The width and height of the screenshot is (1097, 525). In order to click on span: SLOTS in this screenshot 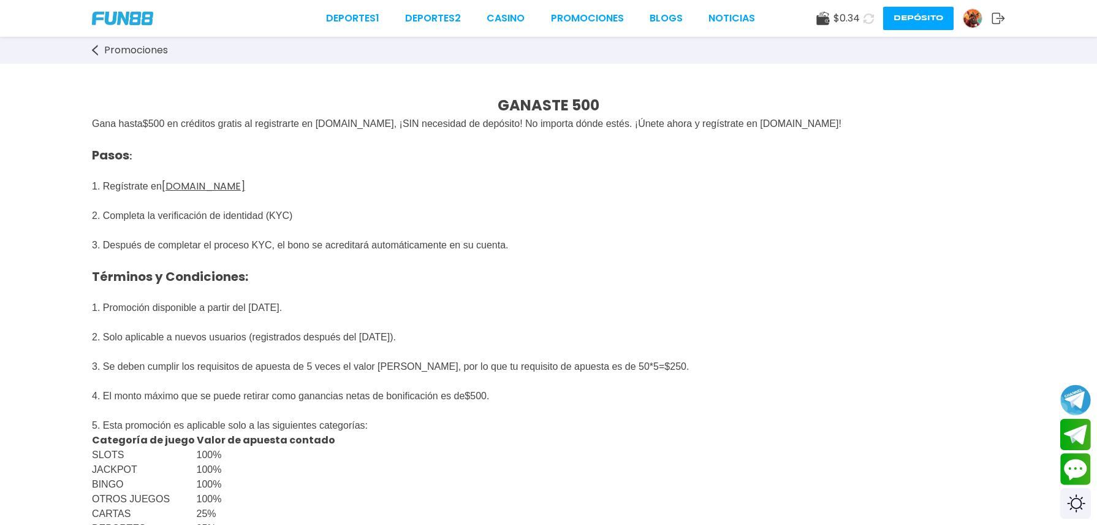, I will do `click(108, 454)`.